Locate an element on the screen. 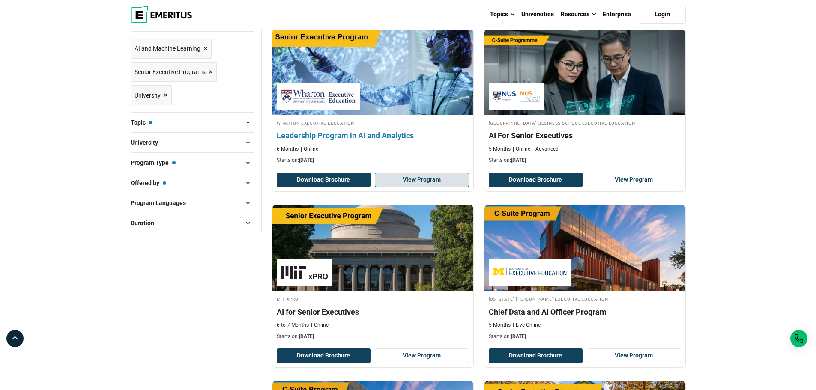 This screenshot has height=390, width=816. p: 6 to 7 Months is located at coordinates (293, 325).